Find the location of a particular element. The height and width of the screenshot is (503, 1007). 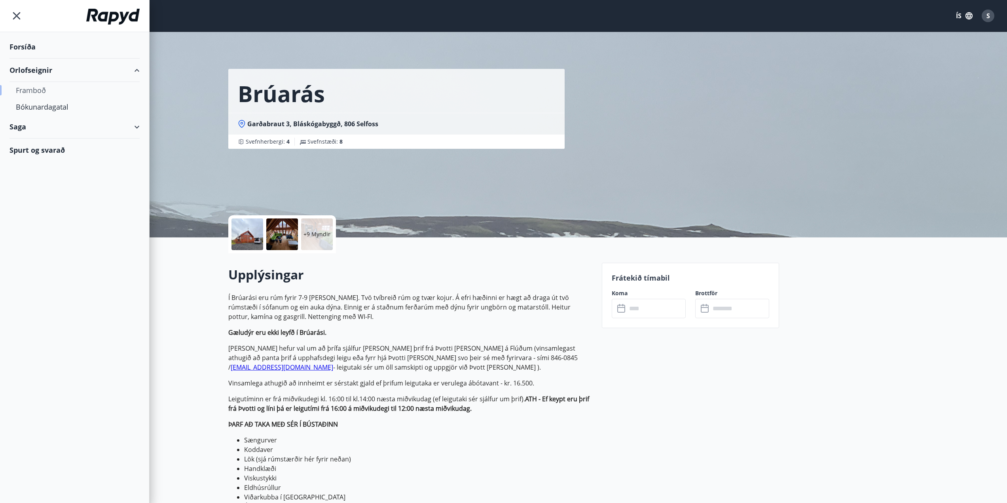

div: Saga is located at coordinates (74, 127).